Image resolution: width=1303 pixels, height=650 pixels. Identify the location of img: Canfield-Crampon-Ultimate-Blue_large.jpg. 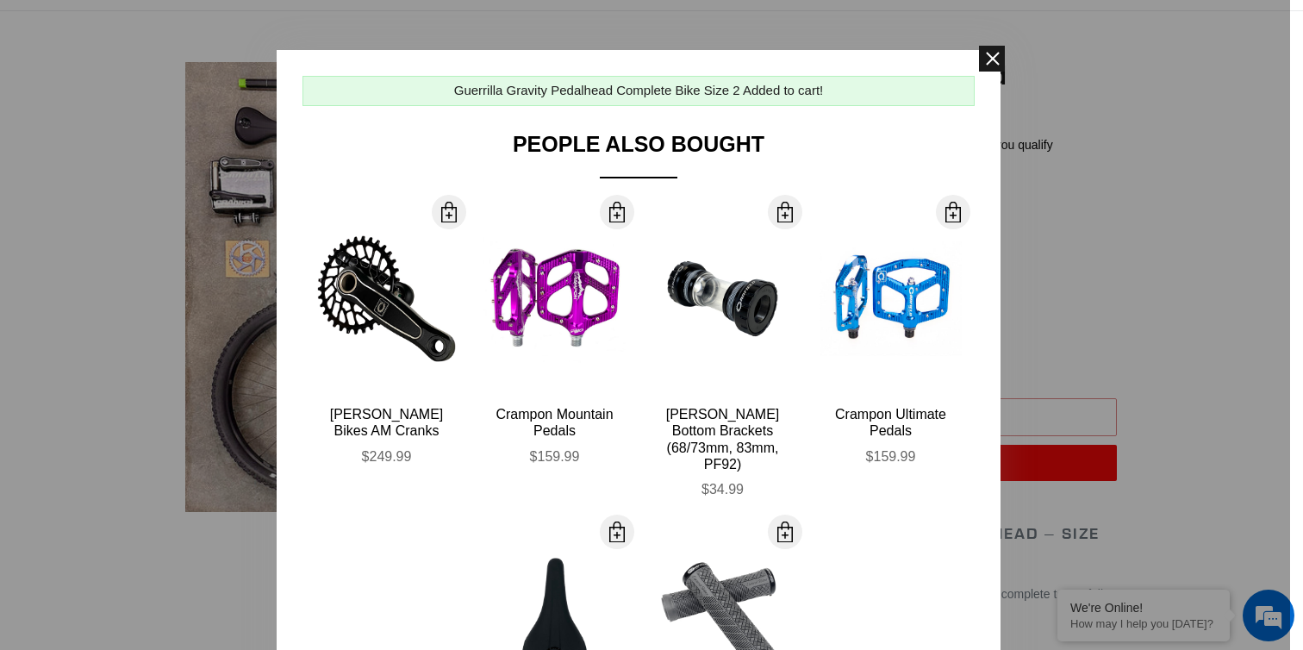
(890, 298).